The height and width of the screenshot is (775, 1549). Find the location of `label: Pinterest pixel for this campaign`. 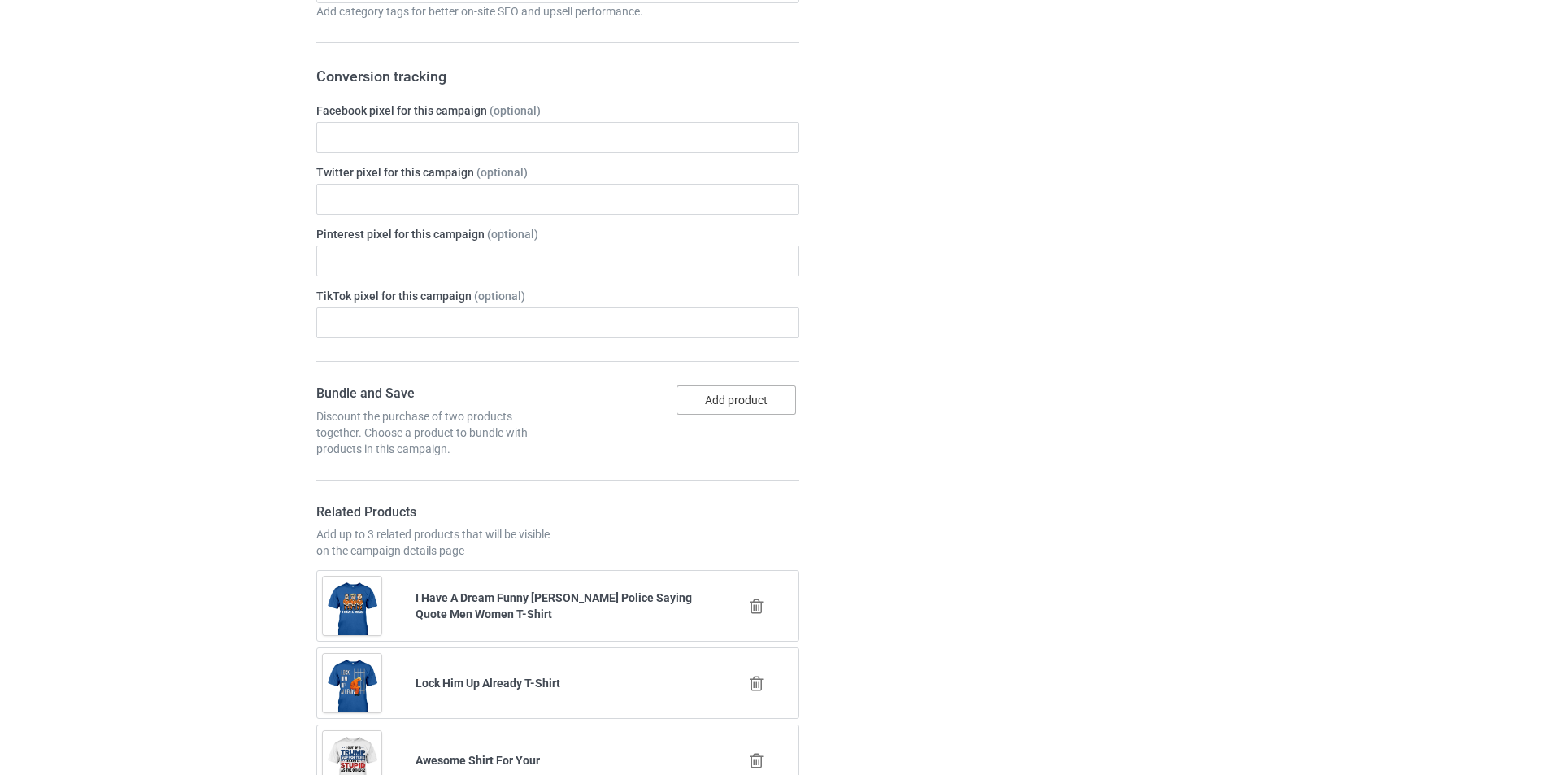

label: Pinterest pixel for this campaign is located at coordinates (558, 234).